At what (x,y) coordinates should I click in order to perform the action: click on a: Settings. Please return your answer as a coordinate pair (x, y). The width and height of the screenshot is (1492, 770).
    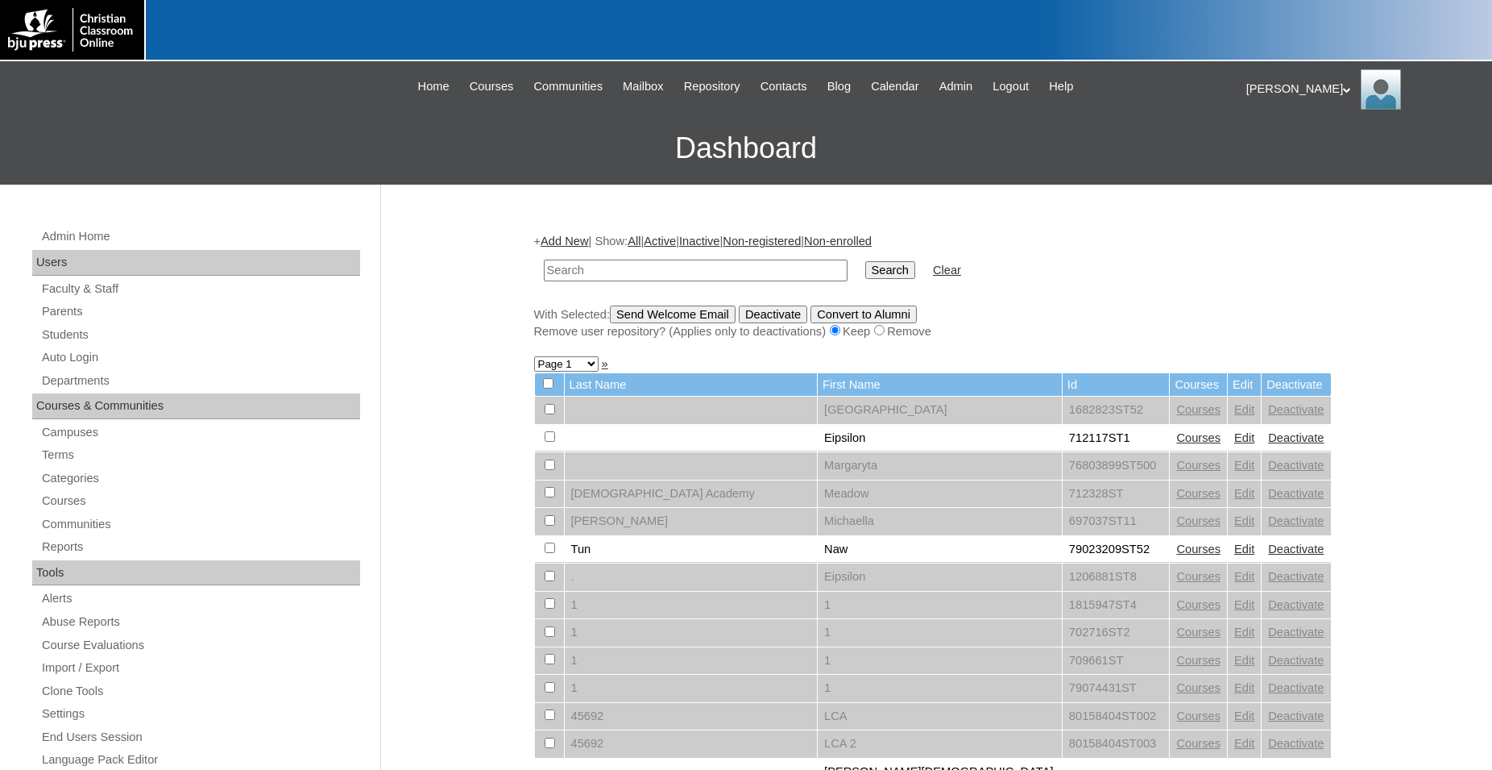
    Looking at the image, I should click on (200, 713).